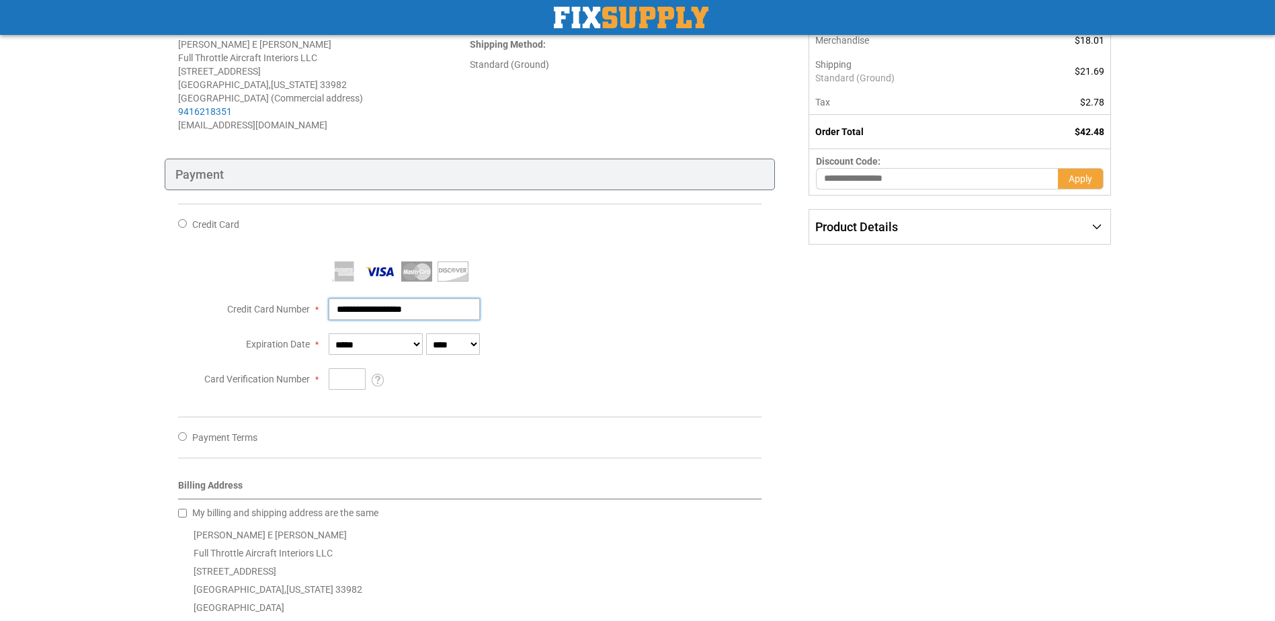 The width and height of the screenshot is (1275, 621). Describe the element at coordinates (833, 65) in the screenshot. I see `span: Shipping` at that location.